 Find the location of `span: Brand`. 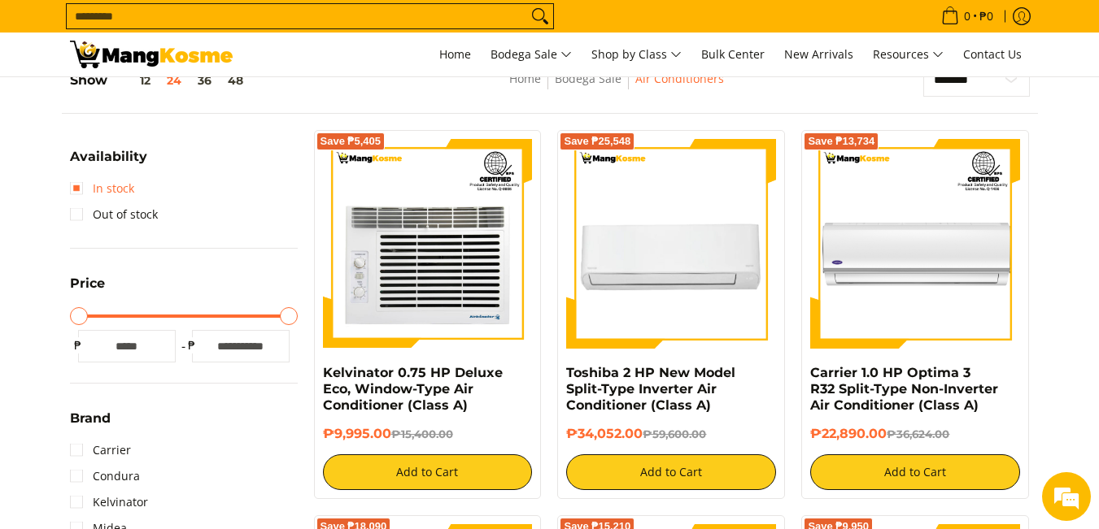

span: Brand is located at coordinates (90, 419).